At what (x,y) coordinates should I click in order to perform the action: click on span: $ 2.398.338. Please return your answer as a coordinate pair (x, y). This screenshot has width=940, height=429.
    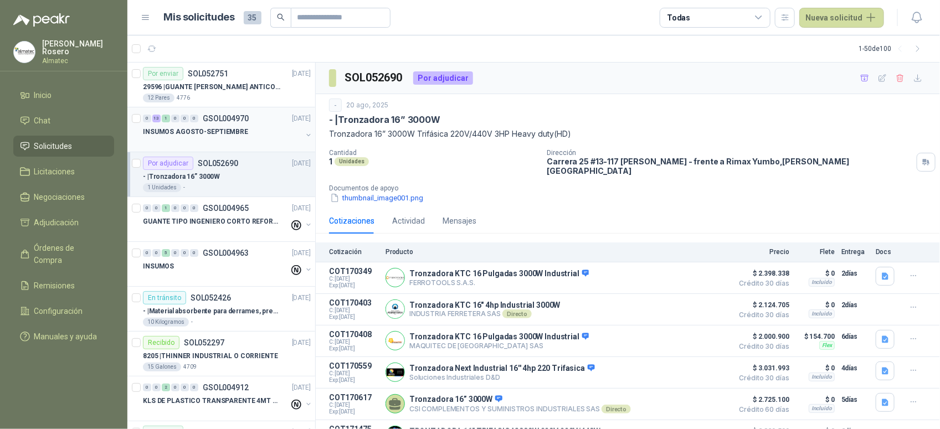
    Looking at the image, I should click on (762, 274).